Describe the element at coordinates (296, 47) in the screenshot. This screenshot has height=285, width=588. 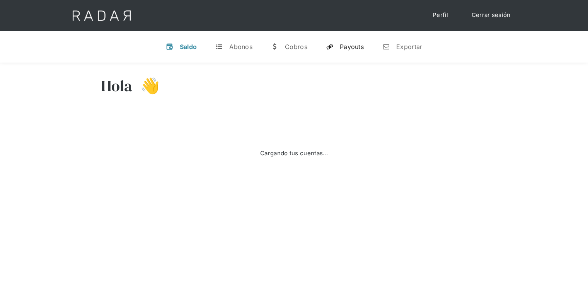
I see `div: Cobros` at that location.